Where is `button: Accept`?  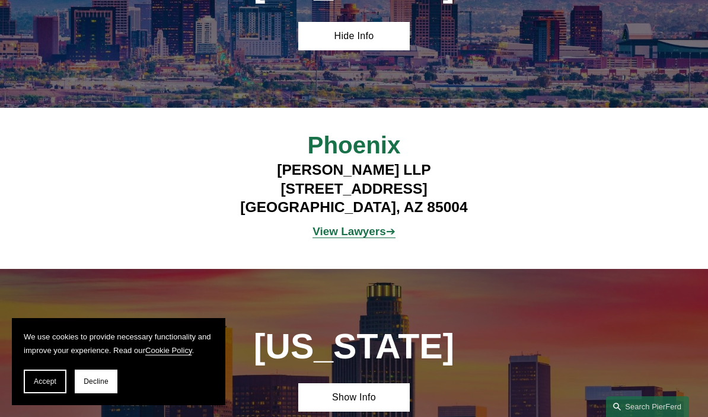 button: Accept is located at coordinates (45, 382).